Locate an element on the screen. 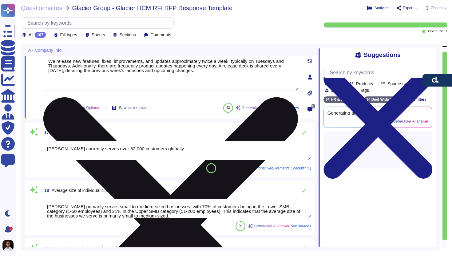 The image size is (452, 256). span: Export is located at coordinates (408, 8).